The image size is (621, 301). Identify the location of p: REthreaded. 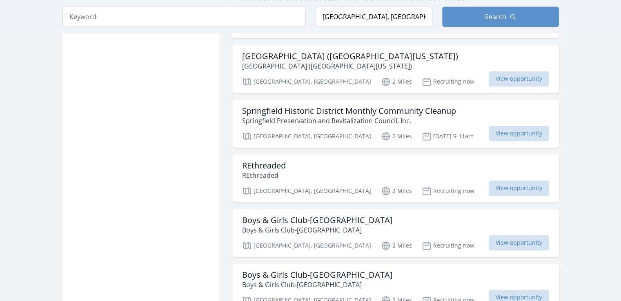
(264, 176).